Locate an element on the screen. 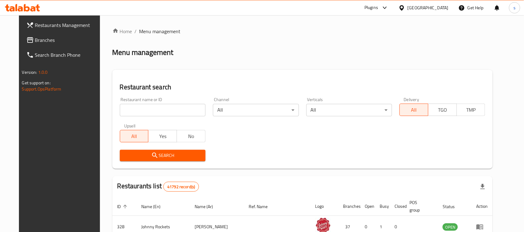 Image resolution: width=524 pixels, height=232 pixels. th: Branches is located at coordinates (349, 207).